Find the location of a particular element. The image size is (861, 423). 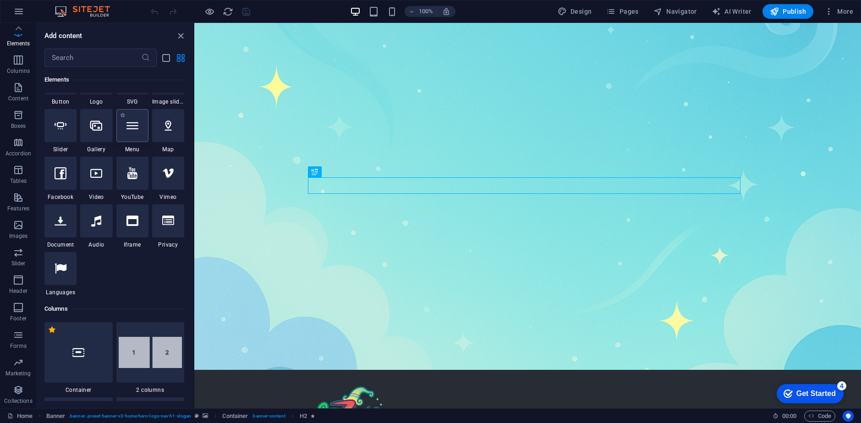

div: Vimeo is located at coordinates (168, 179).